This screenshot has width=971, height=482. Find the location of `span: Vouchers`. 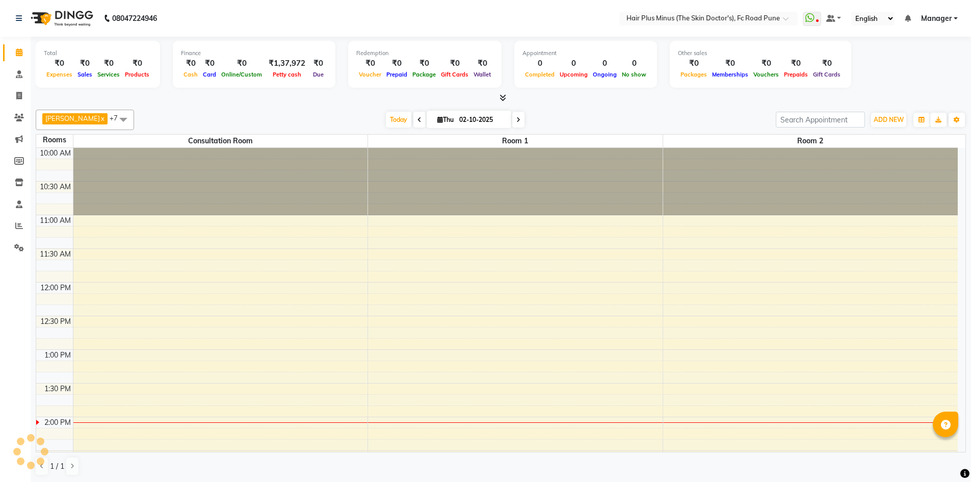

span: Vouchers is located at coordinates (766, 74).